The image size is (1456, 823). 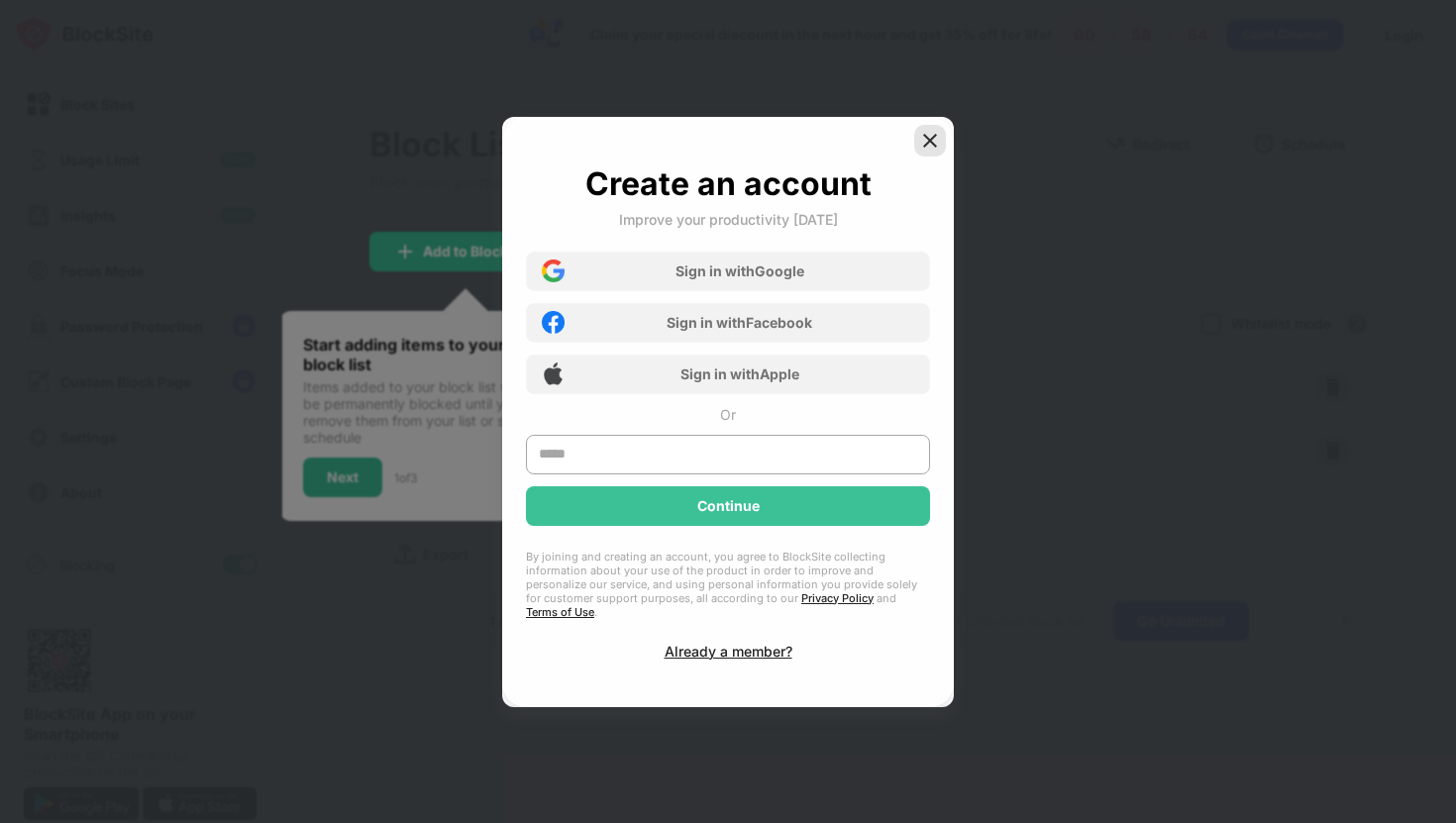 I want to click on div: By joining and creating an account, you agree to BlockSite collecting information about your use ..., so click(x=728, y=584).